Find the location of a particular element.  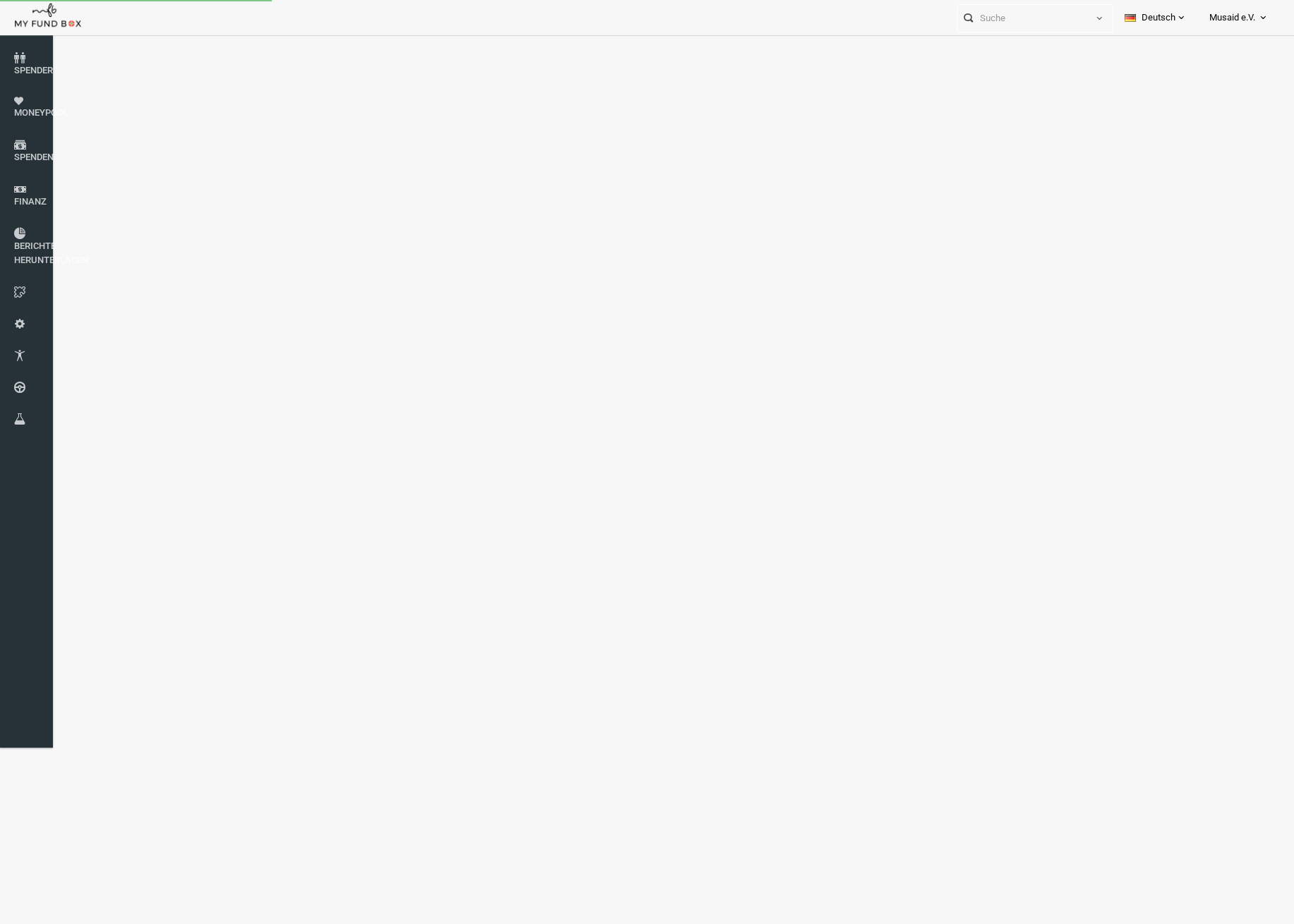

span: Finanz is located at coordinates (30, 201).